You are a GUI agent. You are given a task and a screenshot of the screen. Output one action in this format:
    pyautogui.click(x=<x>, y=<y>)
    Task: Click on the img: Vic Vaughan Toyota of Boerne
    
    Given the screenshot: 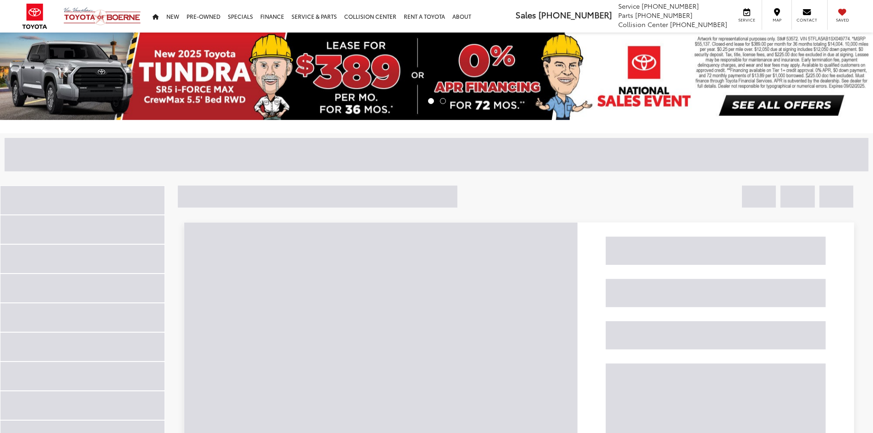 What is the action you would take?
    pyautogui.click(x=102, y=16)
    